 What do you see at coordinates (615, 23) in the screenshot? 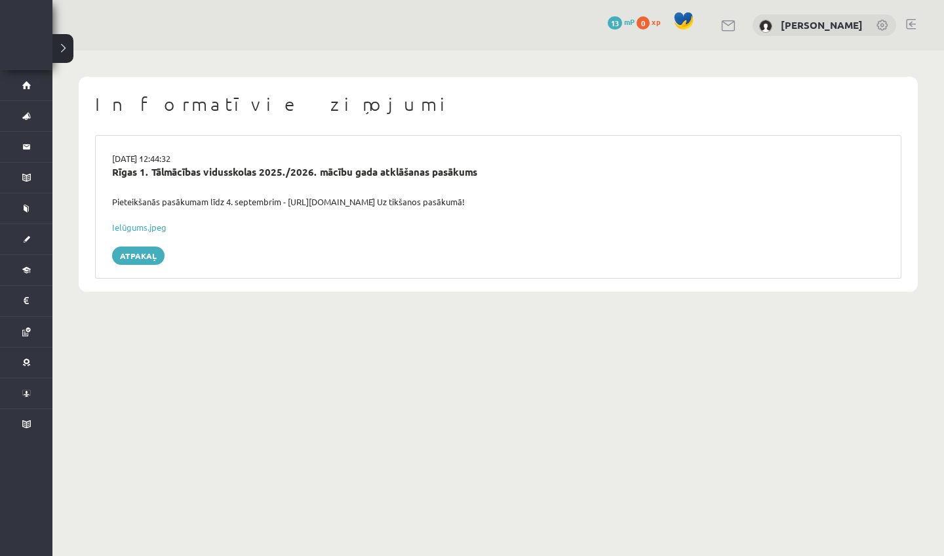
I see `span: 13` at bounding box center [615, 23].